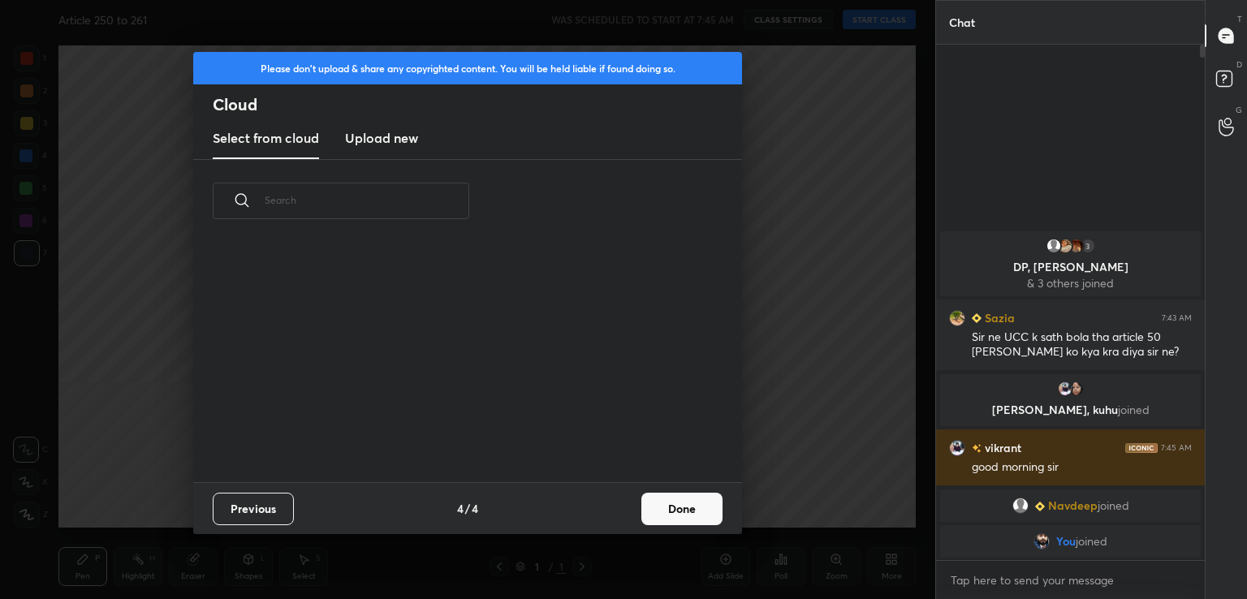 The image size is (1247, 599). Describe the element at coordinates (1142, 448) in the screenshot. I see `img: iconic-dark.1390631f.png` at that location.